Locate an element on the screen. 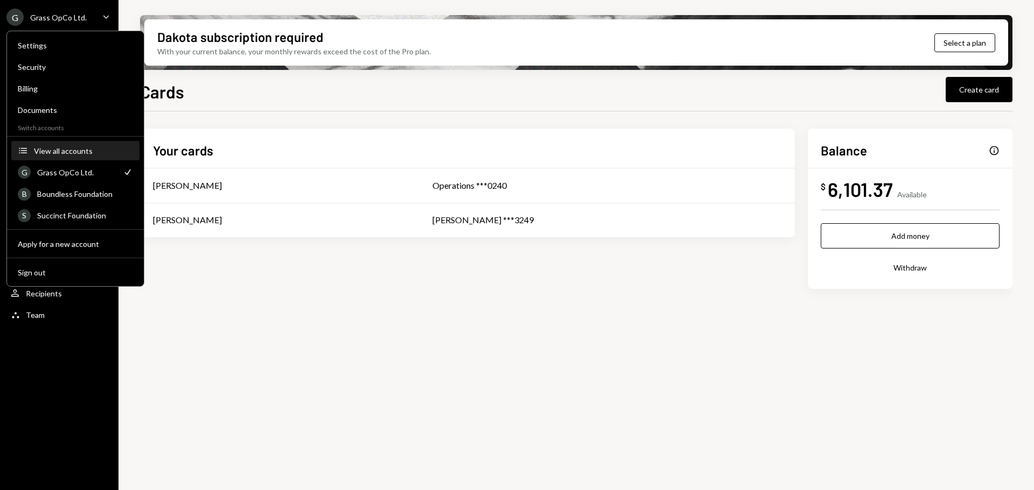 This screenshot has width=1034, height=490. div: Apply for a new account is located at coordinates (75, 244).